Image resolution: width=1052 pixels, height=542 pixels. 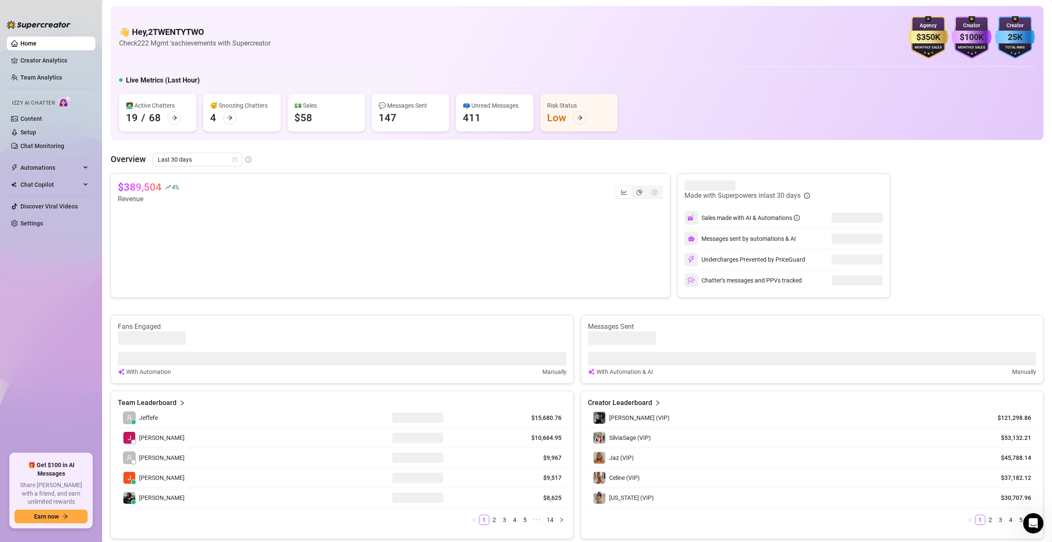 What do you see at coordinates (655, 192) in the screenshot?
I see `span: dollar-circle` at bounding box center [655, 192].